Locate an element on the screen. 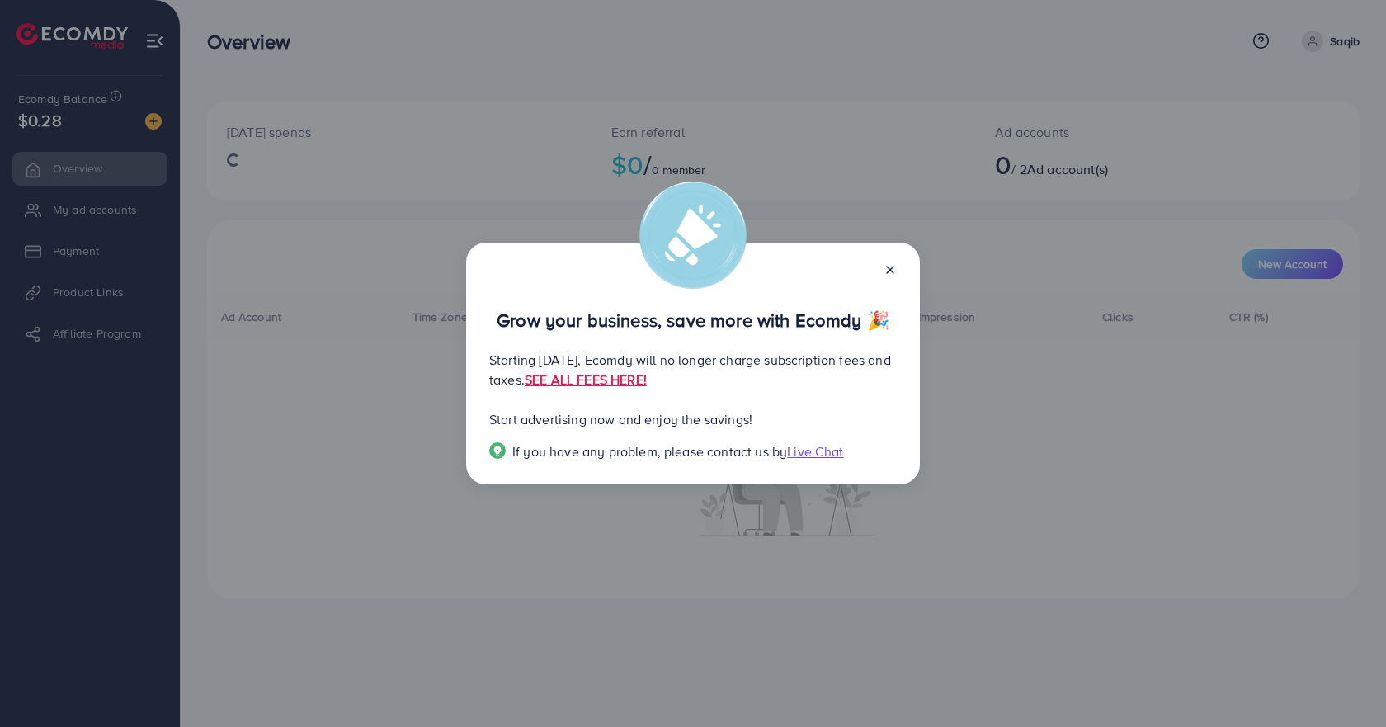  p: Grow your business, save more with Ecomdy 🎉 is located at coordinates (693, 320).